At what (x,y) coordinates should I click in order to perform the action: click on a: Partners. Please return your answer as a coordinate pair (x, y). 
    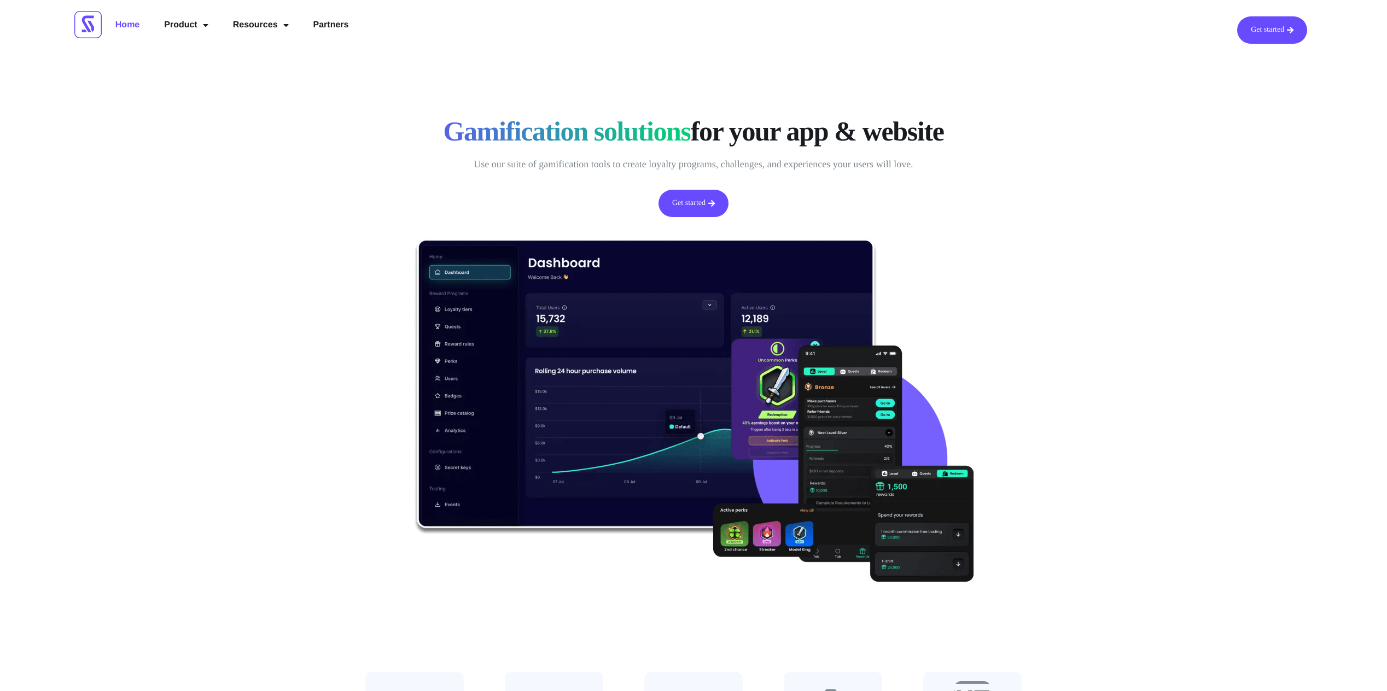
    Looking at the image, I should click on (331, 25).